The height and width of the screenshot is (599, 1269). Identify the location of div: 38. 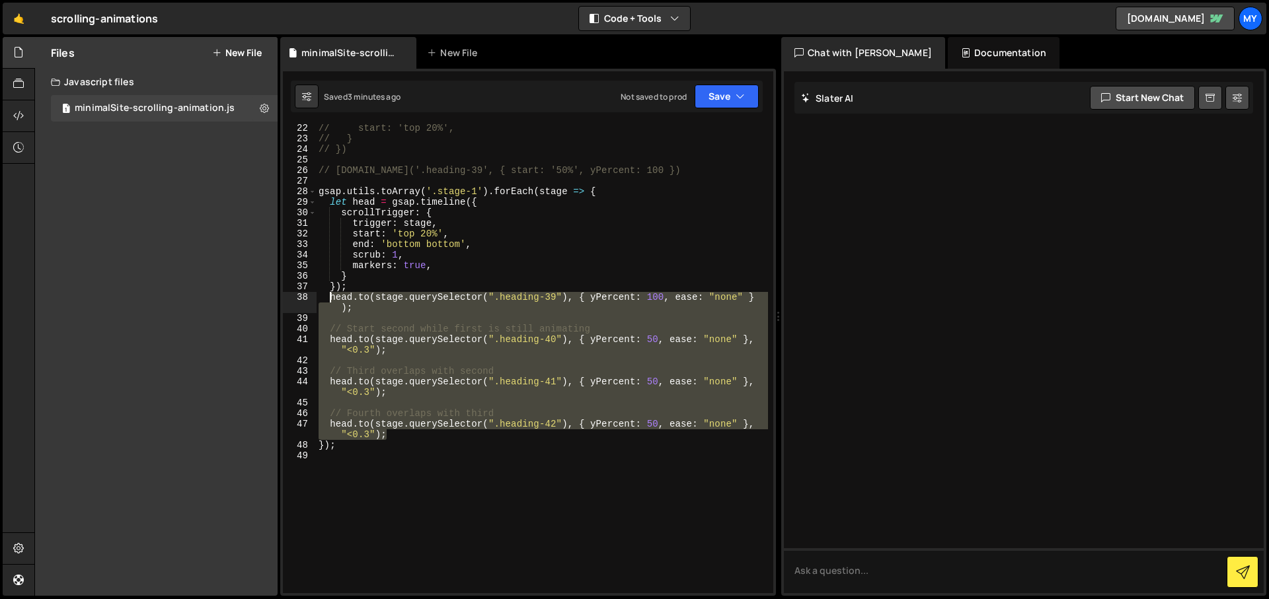
(299, 303).